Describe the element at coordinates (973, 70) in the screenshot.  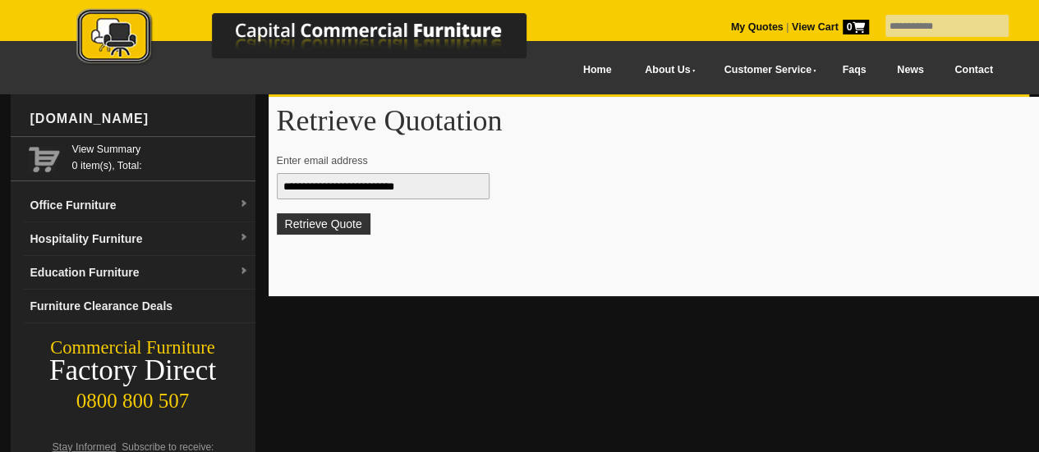
I see `a: Contact` at that location.